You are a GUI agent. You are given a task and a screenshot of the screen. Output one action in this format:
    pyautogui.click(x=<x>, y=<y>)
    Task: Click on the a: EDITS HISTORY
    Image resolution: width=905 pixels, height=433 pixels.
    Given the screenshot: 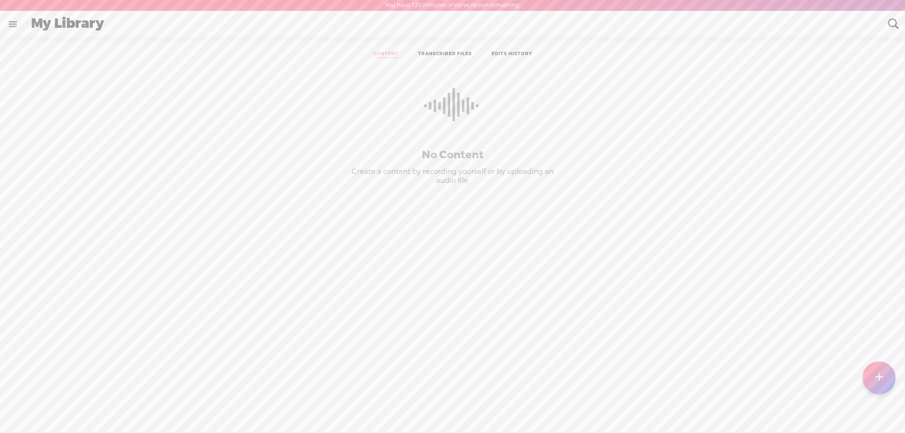 What is the action you would take?
    pyautogui.click(x=512, y=54)
    